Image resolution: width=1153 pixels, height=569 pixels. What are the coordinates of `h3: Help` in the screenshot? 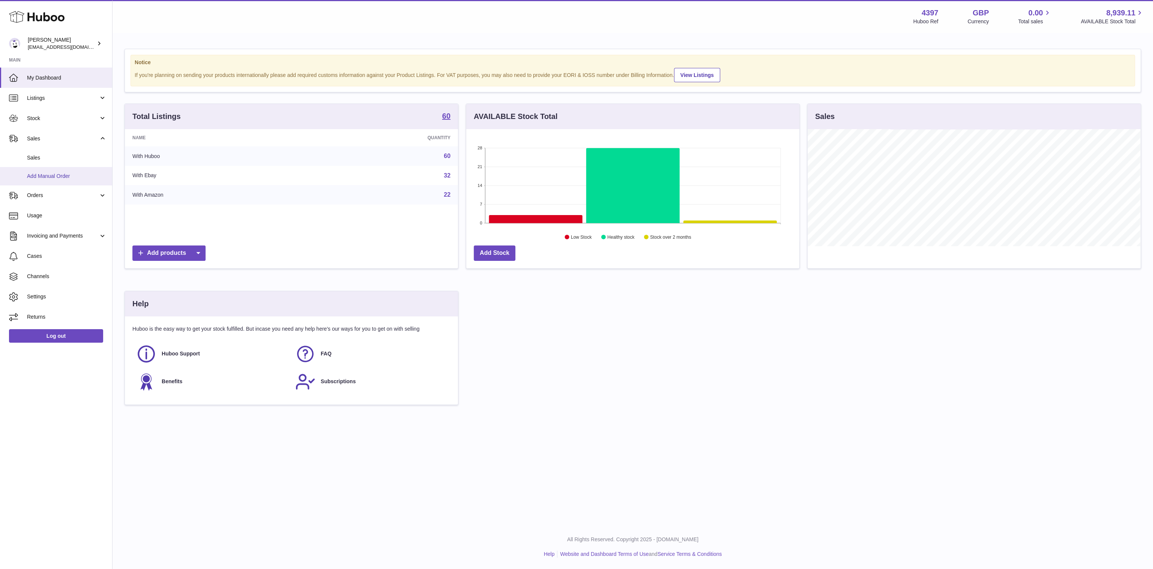 It's located at (140, 303).